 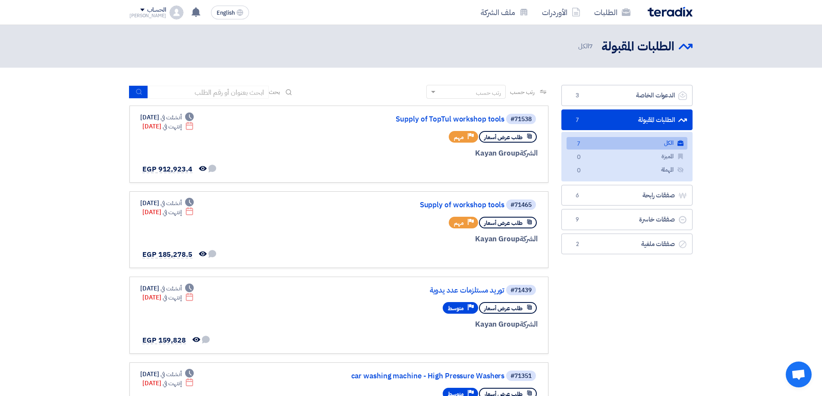 What do you see at coordinates (627, 195) in the screenshot?
I see `a: صفقات رابحة6` at bounding box center [627, 195].